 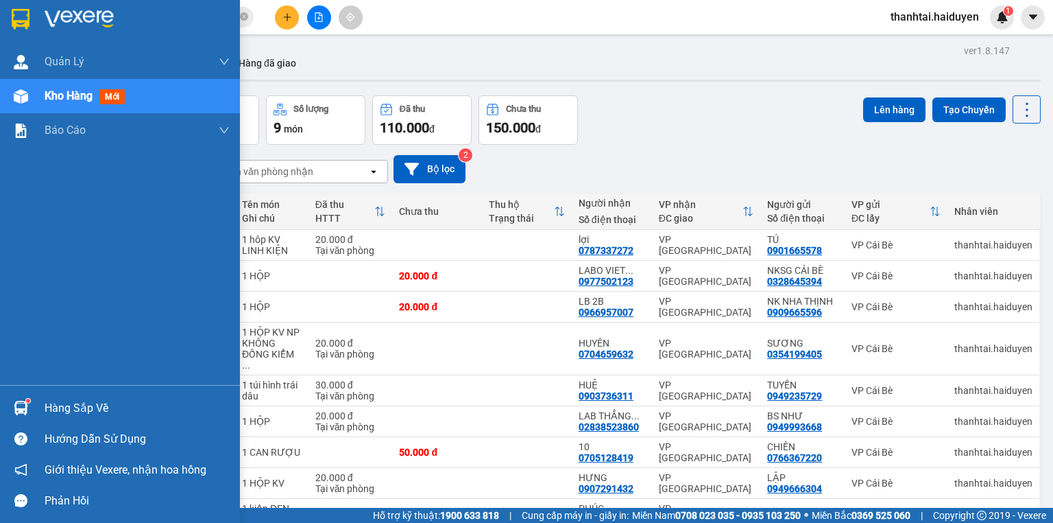 What do you see at coordinates (272, 452) in the screenshot?
I see `div: 1 CAN RƯỢU` at bounding box center [272, 452].